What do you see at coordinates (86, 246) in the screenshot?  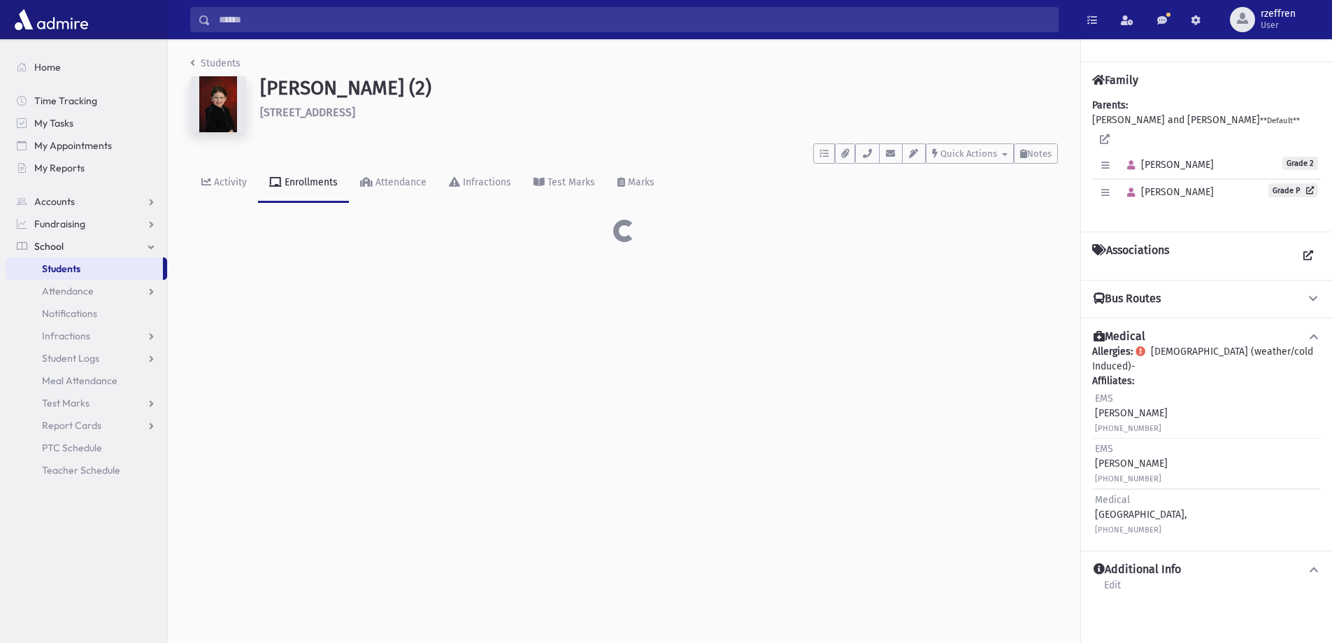 I see `a: School` at bounding box center [86, 246].